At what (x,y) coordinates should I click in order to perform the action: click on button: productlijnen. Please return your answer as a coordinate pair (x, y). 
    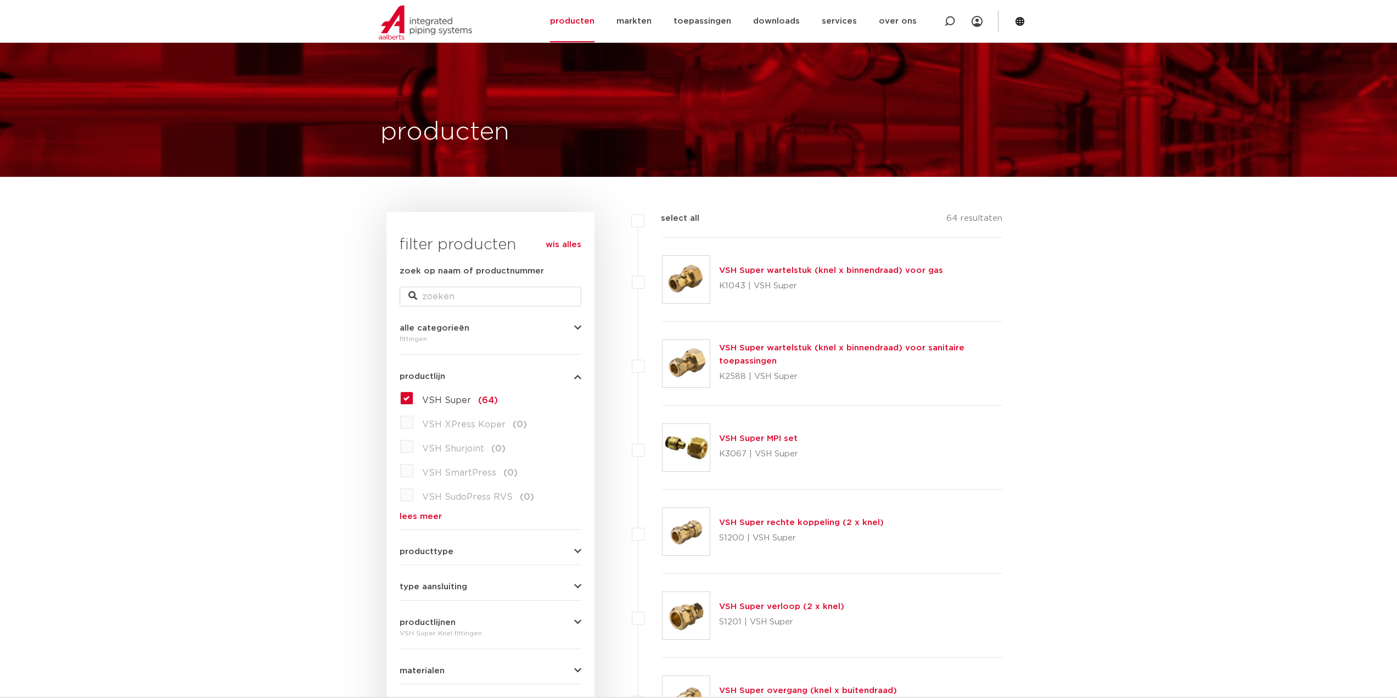
    Looking at the image, I should click on (490, 622).